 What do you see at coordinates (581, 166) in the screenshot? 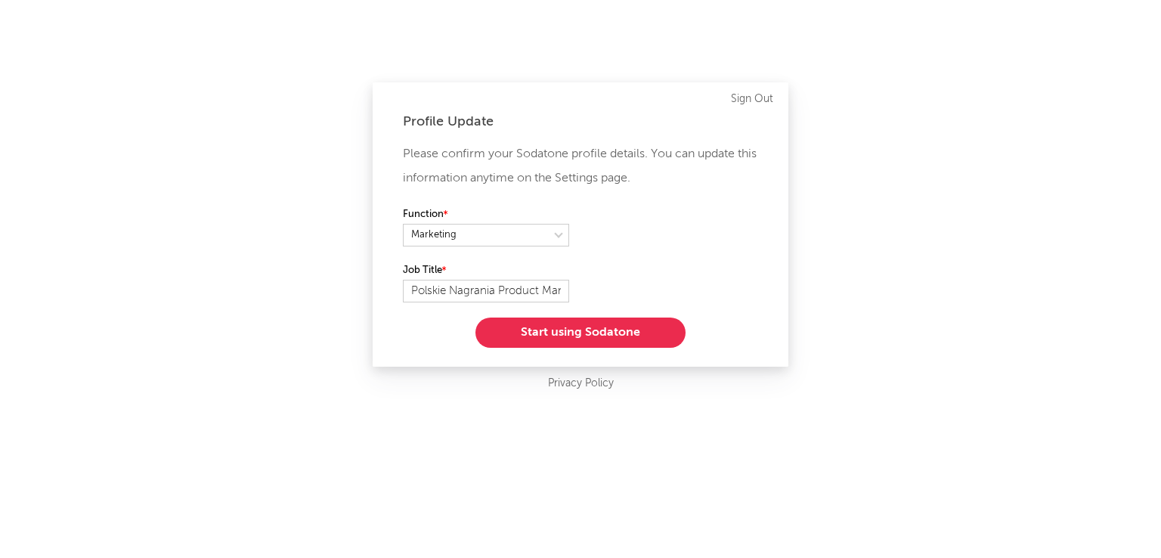
I see `p: Please confirm your Sodatone profile details. You can update this information anytime on the Sett...` at bounding box center [581, 166].